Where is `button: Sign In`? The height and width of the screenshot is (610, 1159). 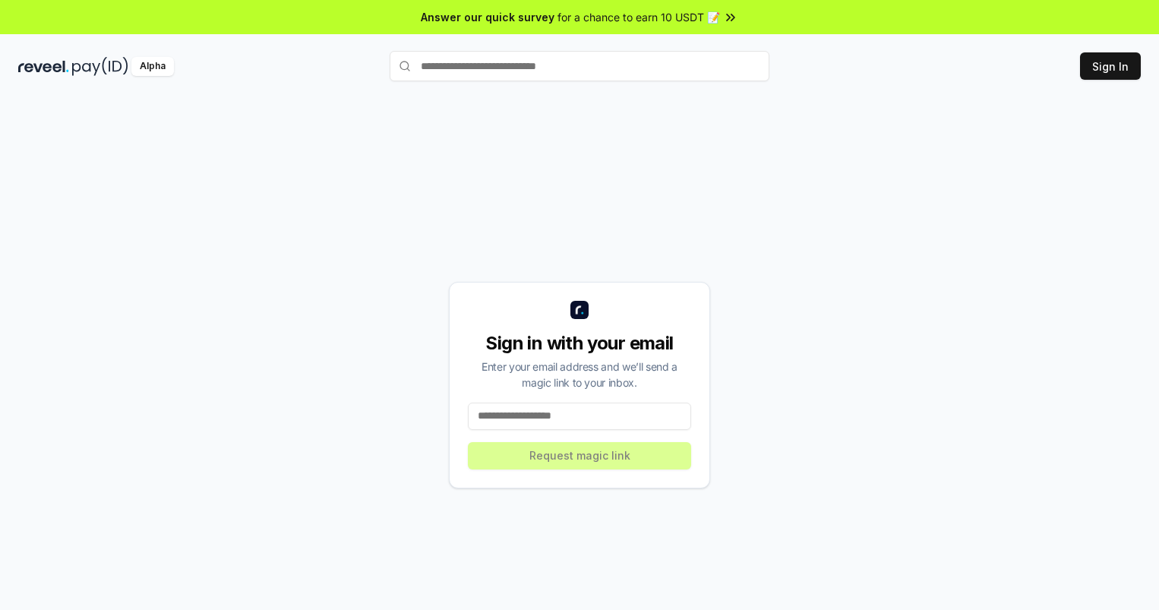 button: Sign In is located at coordinates (1110, 66).